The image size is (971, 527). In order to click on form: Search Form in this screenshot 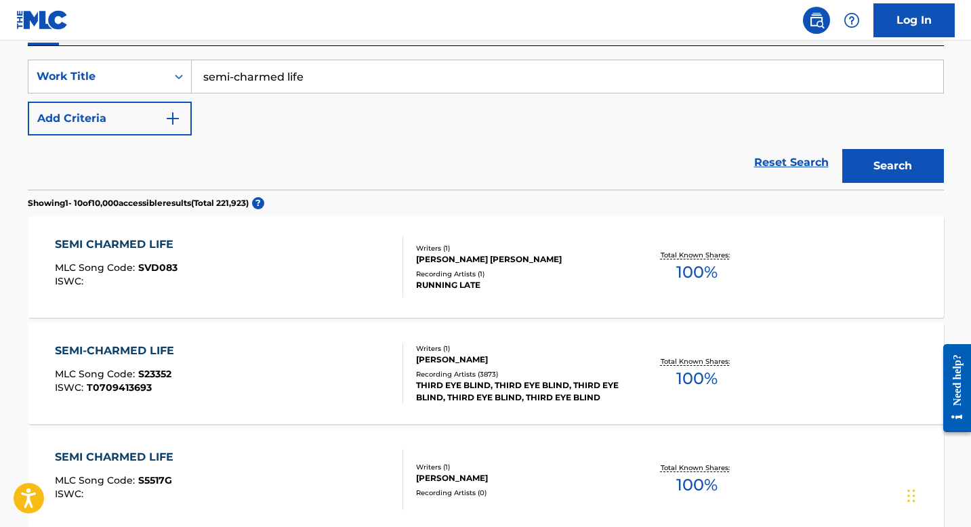, I will do `click(486, 125)`.